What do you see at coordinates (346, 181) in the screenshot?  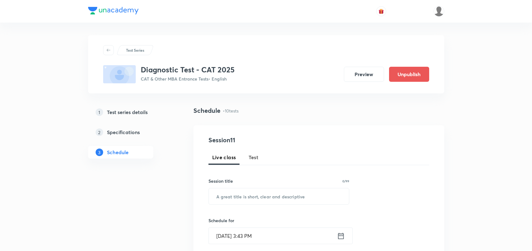 I see `p: 0/99` at bounding box center [346, 181].